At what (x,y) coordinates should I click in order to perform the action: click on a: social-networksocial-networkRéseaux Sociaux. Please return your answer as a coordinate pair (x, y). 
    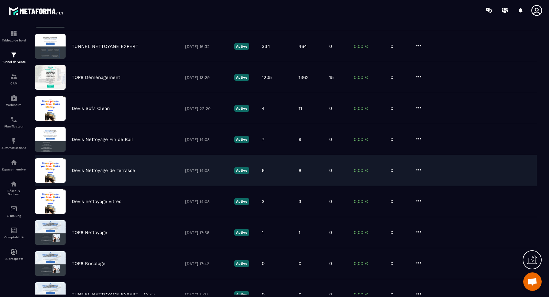
    Looking at the image, I should click on (14, 188).